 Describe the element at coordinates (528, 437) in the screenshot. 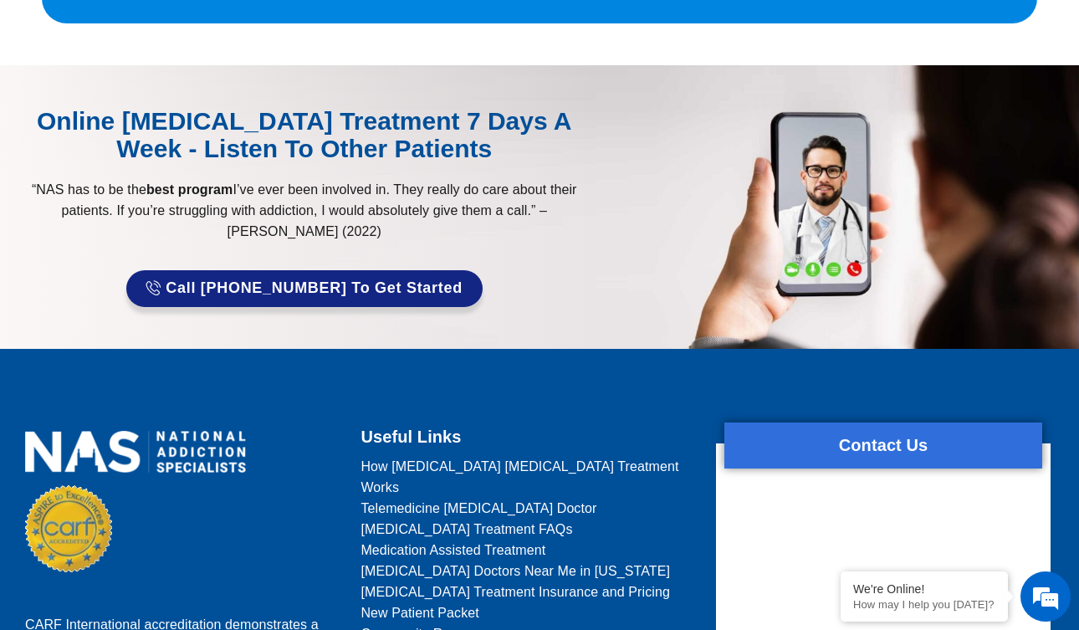

I see `h2: Useful Links` at that location.